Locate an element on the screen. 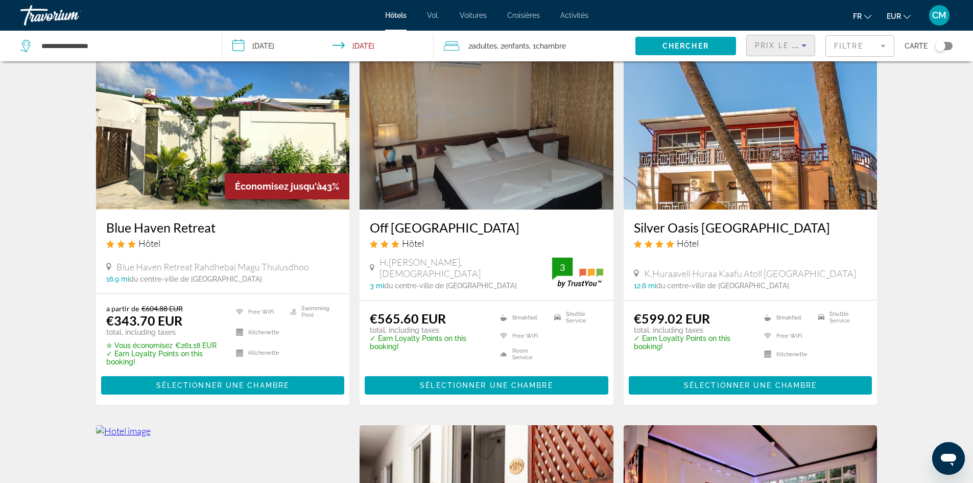  span: Chambre is located at coordinates (551, 46).